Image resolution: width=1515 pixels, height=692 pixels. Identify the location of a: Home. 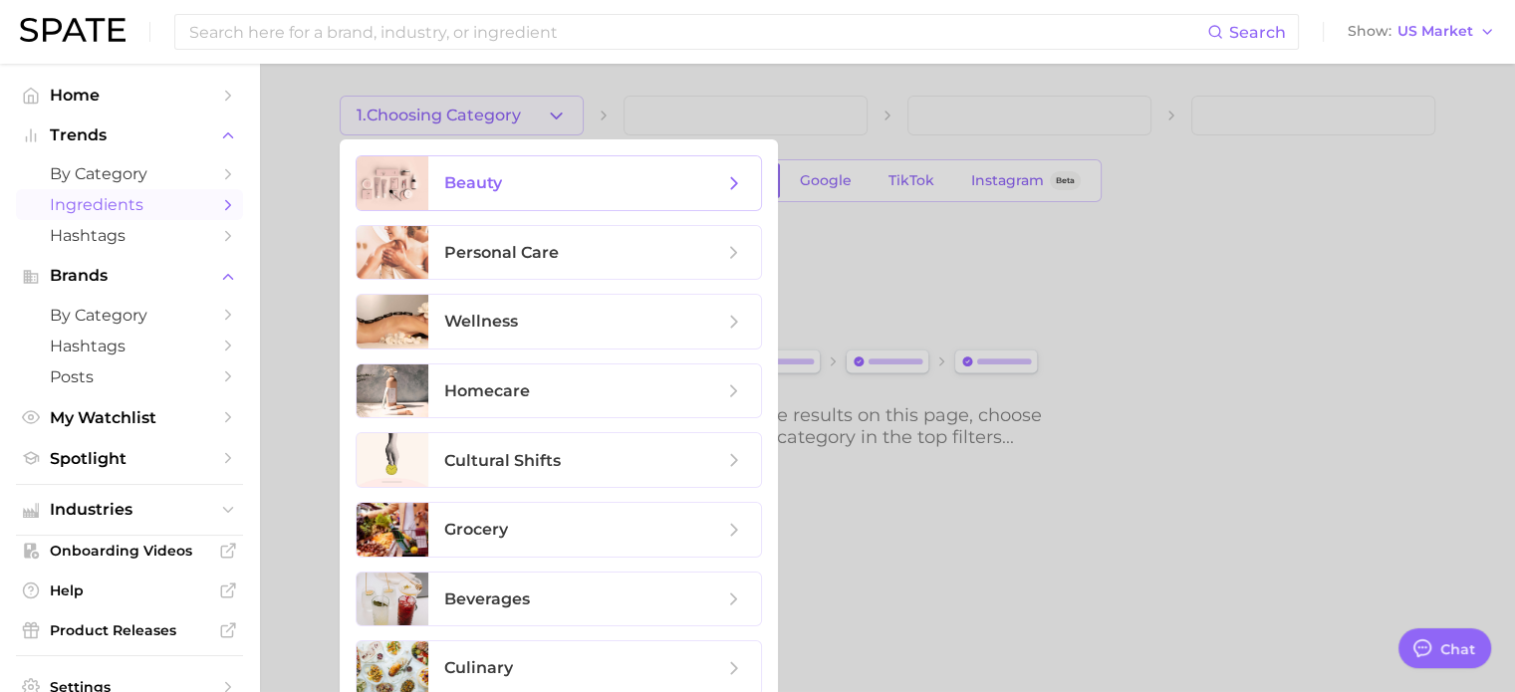
(129, 95).